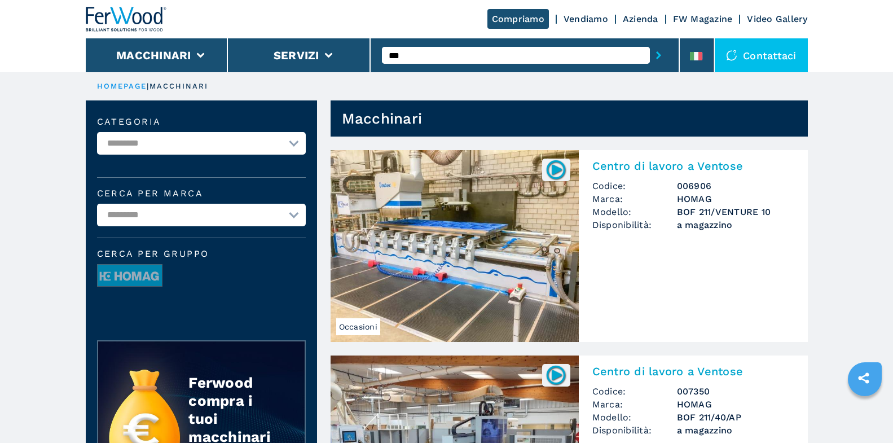  I want to click on span: Occasioni, so click(358, 327).